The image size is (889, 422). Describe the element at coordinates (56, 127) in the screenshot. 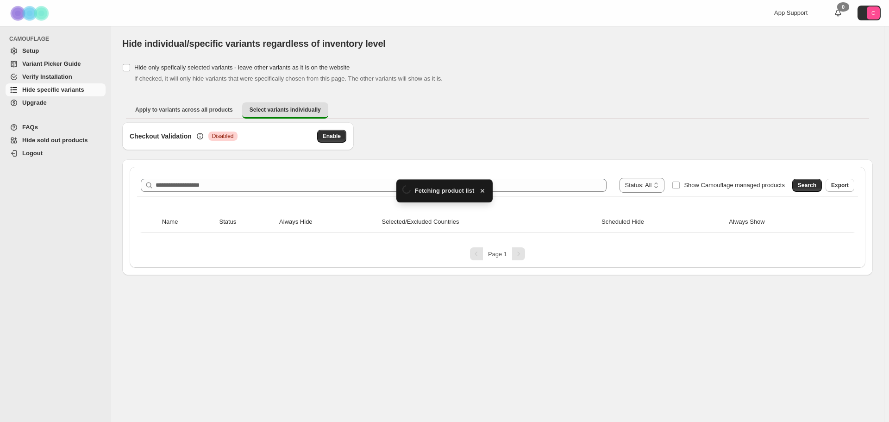

I see `a: FAQs` at that location.